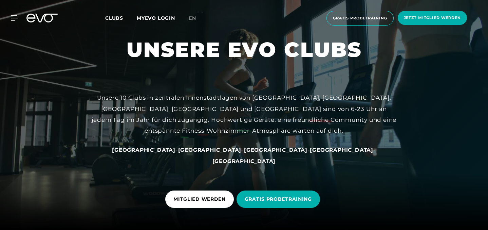 Image resolution: width=488 pixels, height=230 pixels. I want to click on span: Jetzt Mitglied werden, so click(433, 18).